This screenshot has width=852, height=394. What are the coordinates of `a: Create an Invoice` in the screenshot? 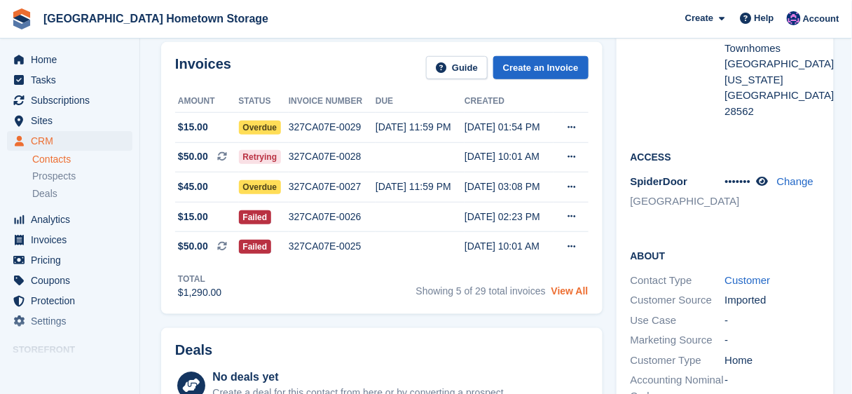 It's located at (541, 67).